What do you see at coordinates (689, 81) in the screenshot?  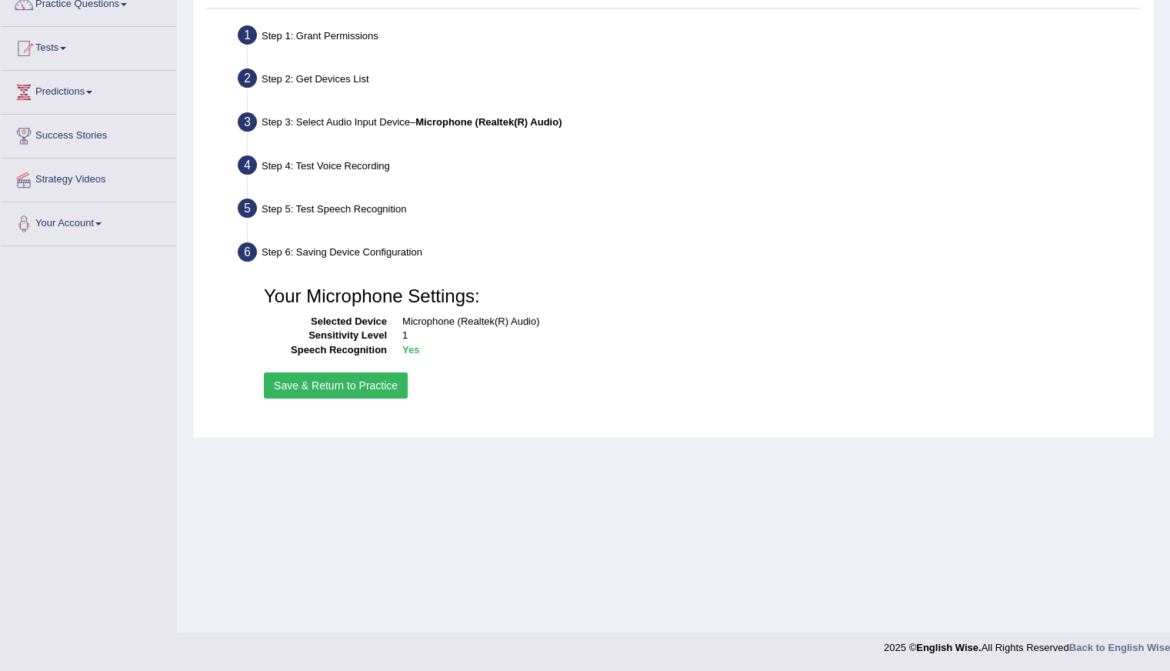 I see `div: Step 2: Get Devices List` at bounding box center [689, 81].